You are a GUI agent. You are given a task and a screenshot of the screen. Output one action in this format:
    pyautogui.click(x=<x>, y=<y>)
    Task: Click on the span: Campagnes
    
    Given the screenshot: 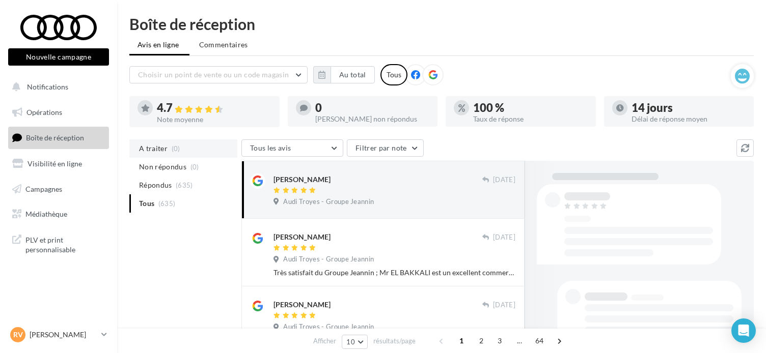 What is the action you would take?
    pyautogui.click(x=44, y=188)
    